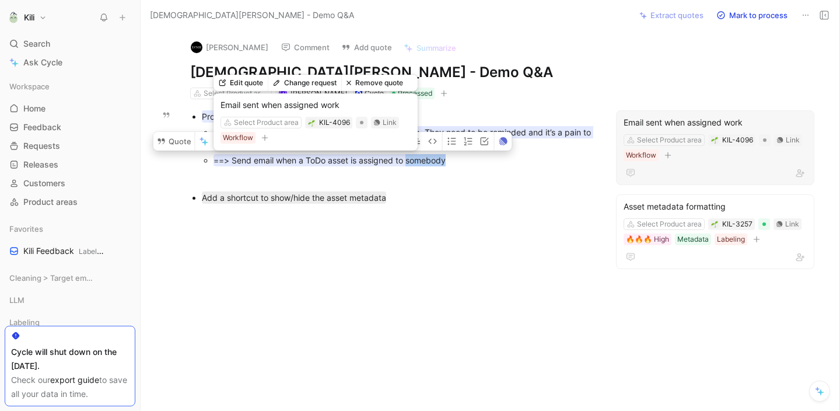 The image size is (840, 411). I want to click on a: Ask Cycle, so click(70, 62).